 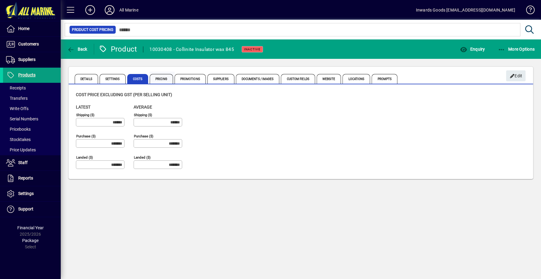 What do you see at coordinates (32, 163) in the screenshot?
I see `a: Staff` at bounding box center [32, 163].